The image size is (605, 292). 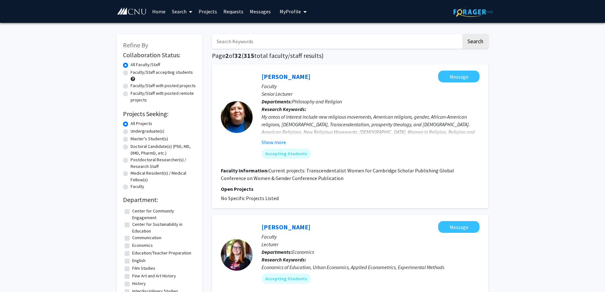 I want to click on label: Faculty/Staff accepting students, so click(x=162, y=72).